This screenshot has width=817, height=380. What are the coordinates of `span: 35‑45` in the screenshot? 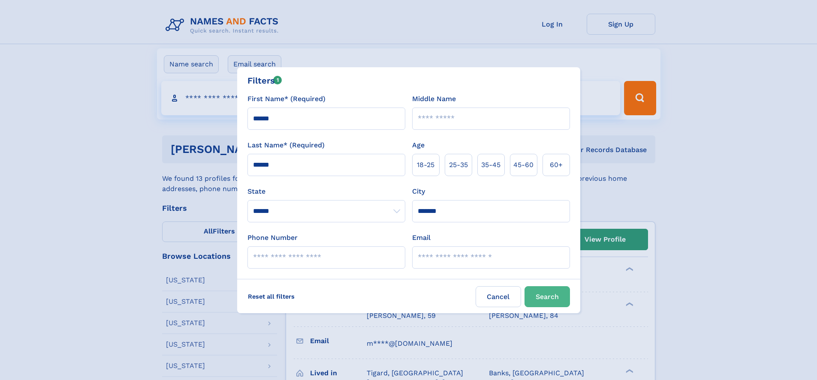 It's located at (490, 165).